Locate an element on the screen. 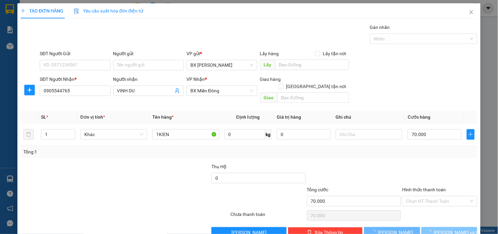 The image size is (498, 234). span: user-add is located at coordinates (177, 91).